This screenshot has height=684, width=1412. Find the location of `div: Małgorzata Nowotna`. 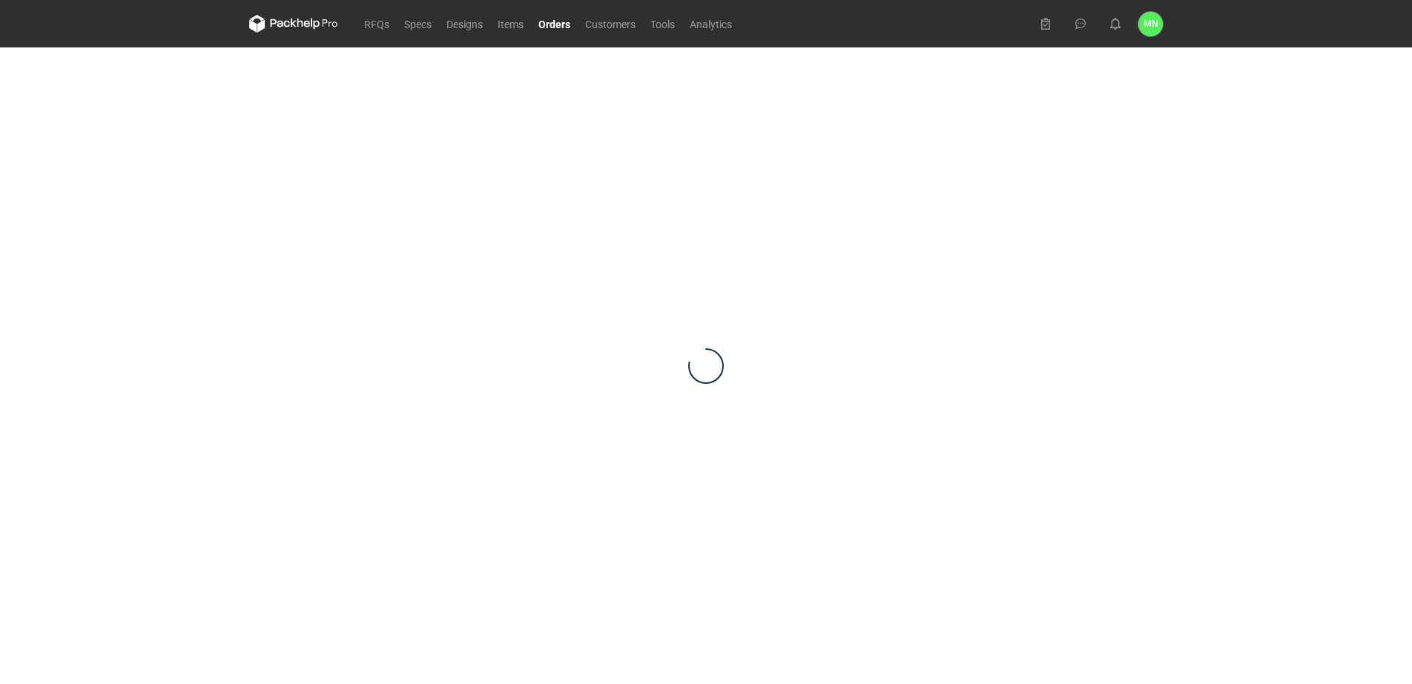

div: Małgorzata Nowotna is located at coordinates (1150, 24).